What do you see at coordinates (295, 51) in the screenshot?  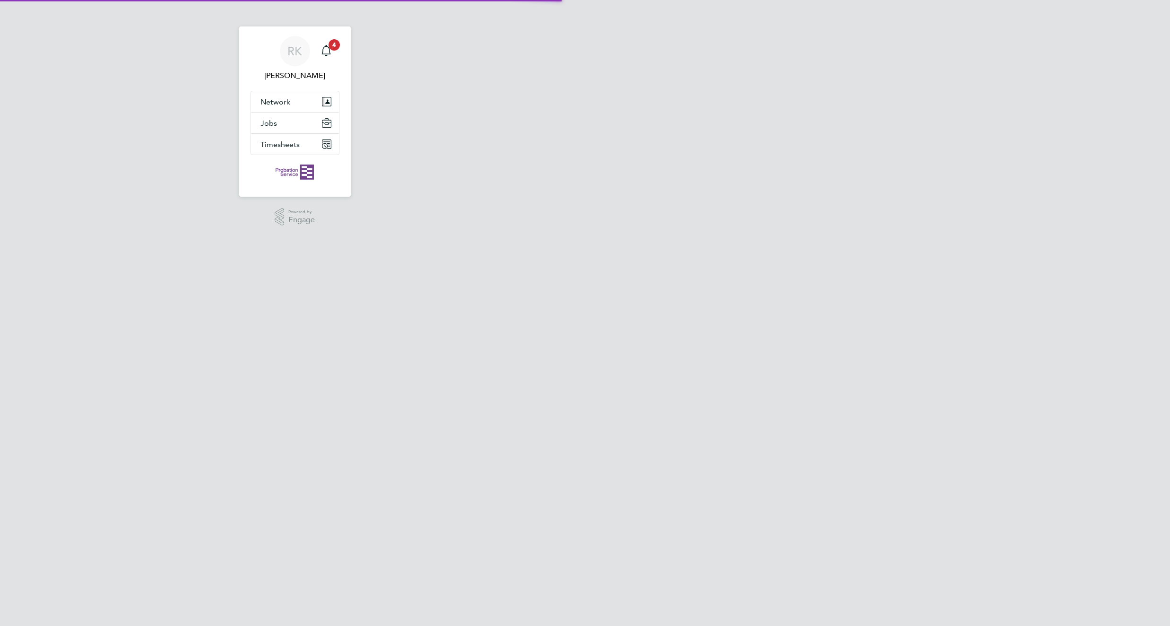 I see `span: RK` at bounding box center [295, 51].